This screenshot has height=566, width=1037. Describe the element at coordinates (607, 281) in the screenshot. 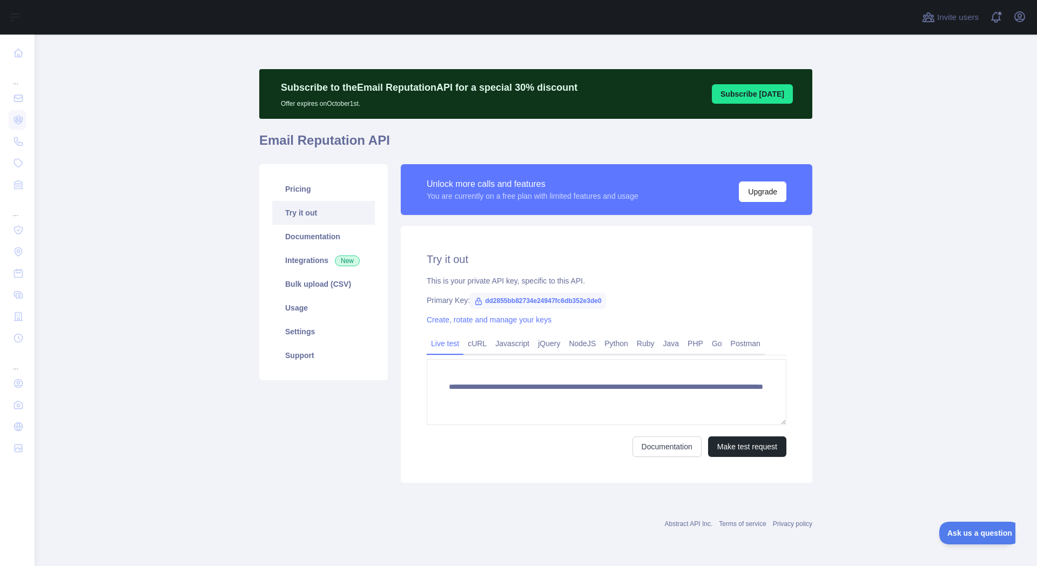

I see `div: This is your private API key, specific to this API.` at that location.